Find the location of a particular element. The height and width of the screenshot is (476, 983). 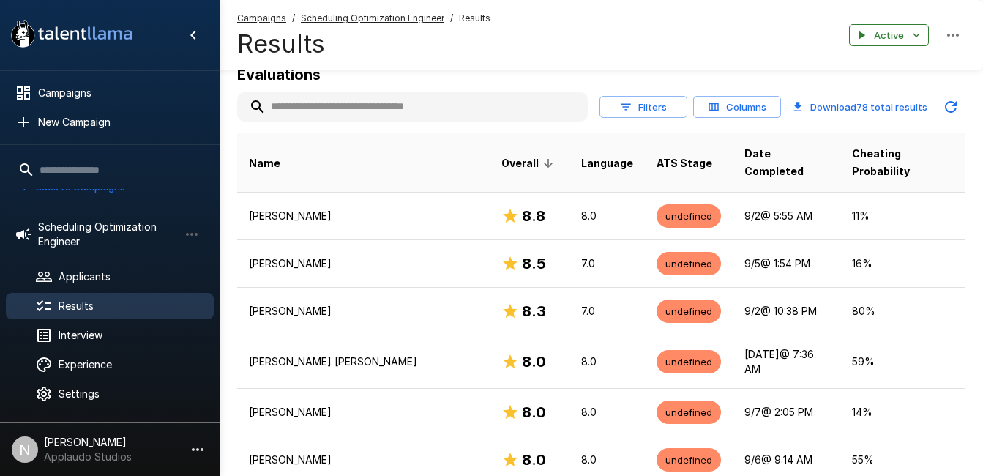

b: Evaluations is located at coordinates (279, 75).